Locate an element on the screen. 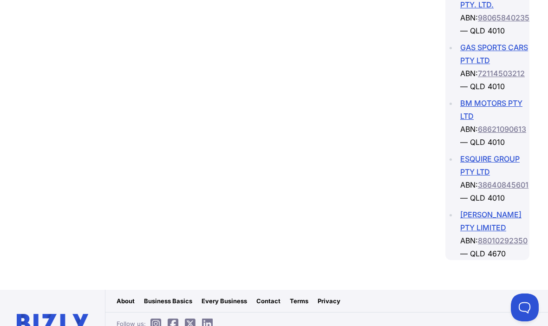 This screenshot has height=326, width=548. a: 68621090613 is located at coordinates (502, 129).